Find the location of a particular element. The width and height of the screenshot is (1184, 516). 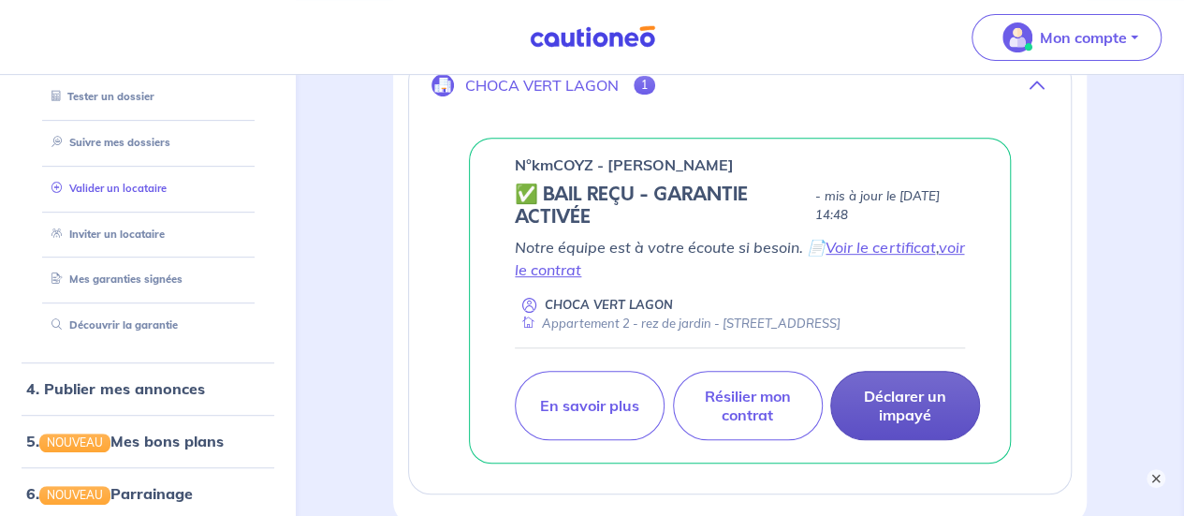

div: Mes garanties signées is located at coordinates (148, 279).